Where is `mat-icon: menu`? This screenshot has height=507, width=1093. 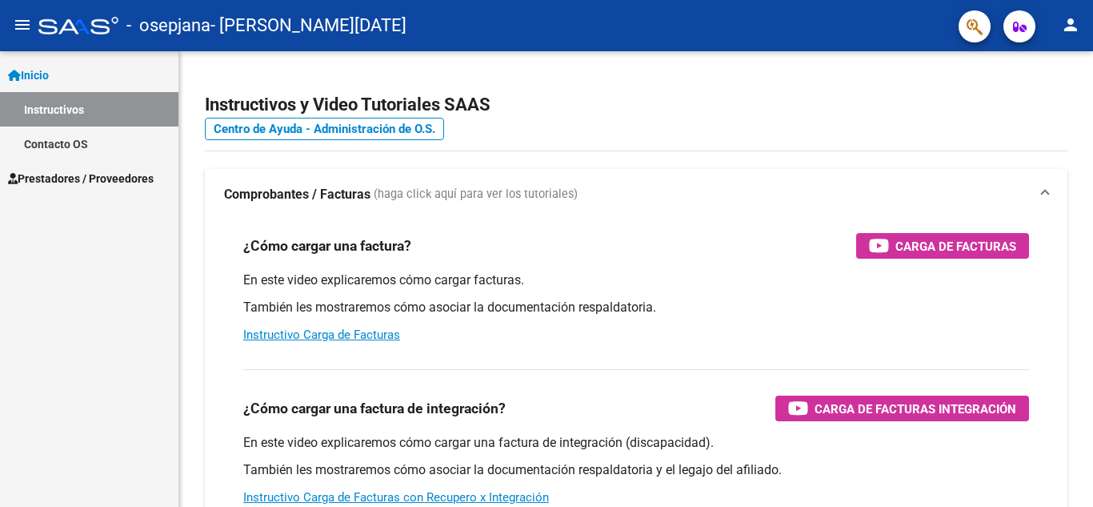
mat-icon: menu is located at coordinates (22, 25).